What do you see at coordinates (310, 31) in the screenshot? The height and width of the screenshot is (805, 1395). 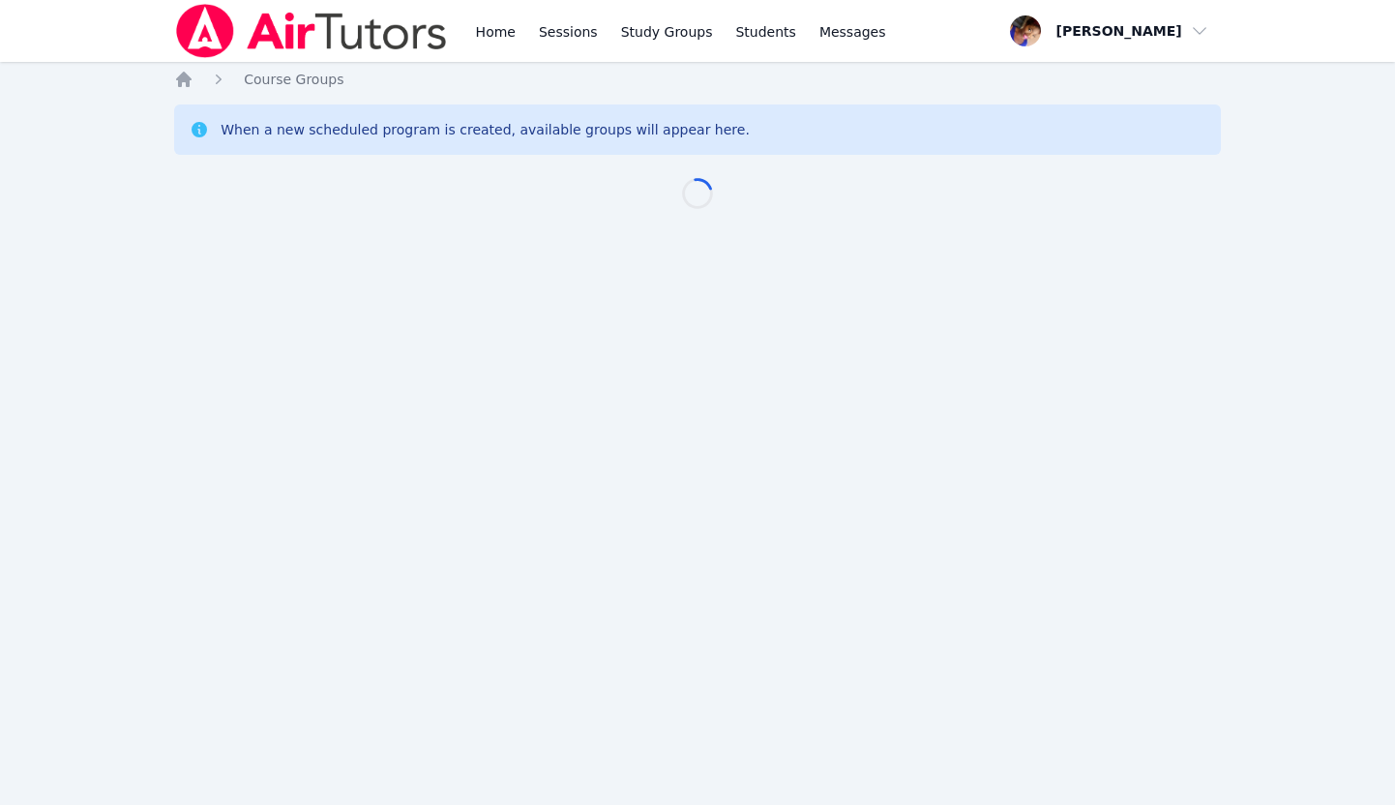 I see `img: Air Tutors` at bounding box center [310, 31].